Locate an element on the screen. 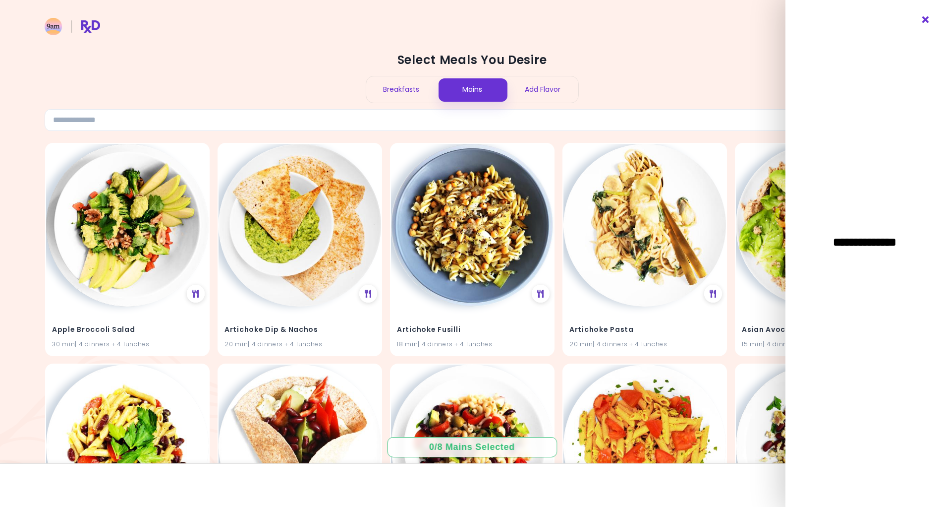 The width and height of the screenshot is (944, 507). div: 18 min | 4 dinners + 4 lunches is located at coordinates (472, 343).